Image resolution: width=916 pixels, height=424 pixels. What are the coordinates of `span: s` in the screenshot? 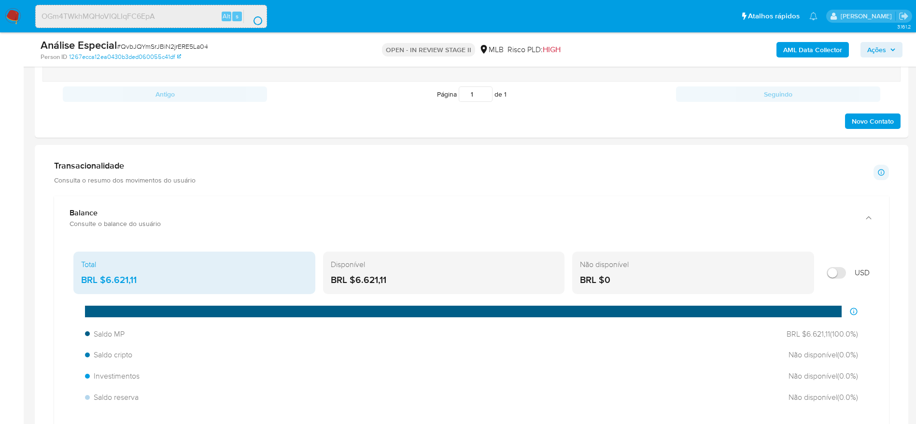 It's located at (237, 16).